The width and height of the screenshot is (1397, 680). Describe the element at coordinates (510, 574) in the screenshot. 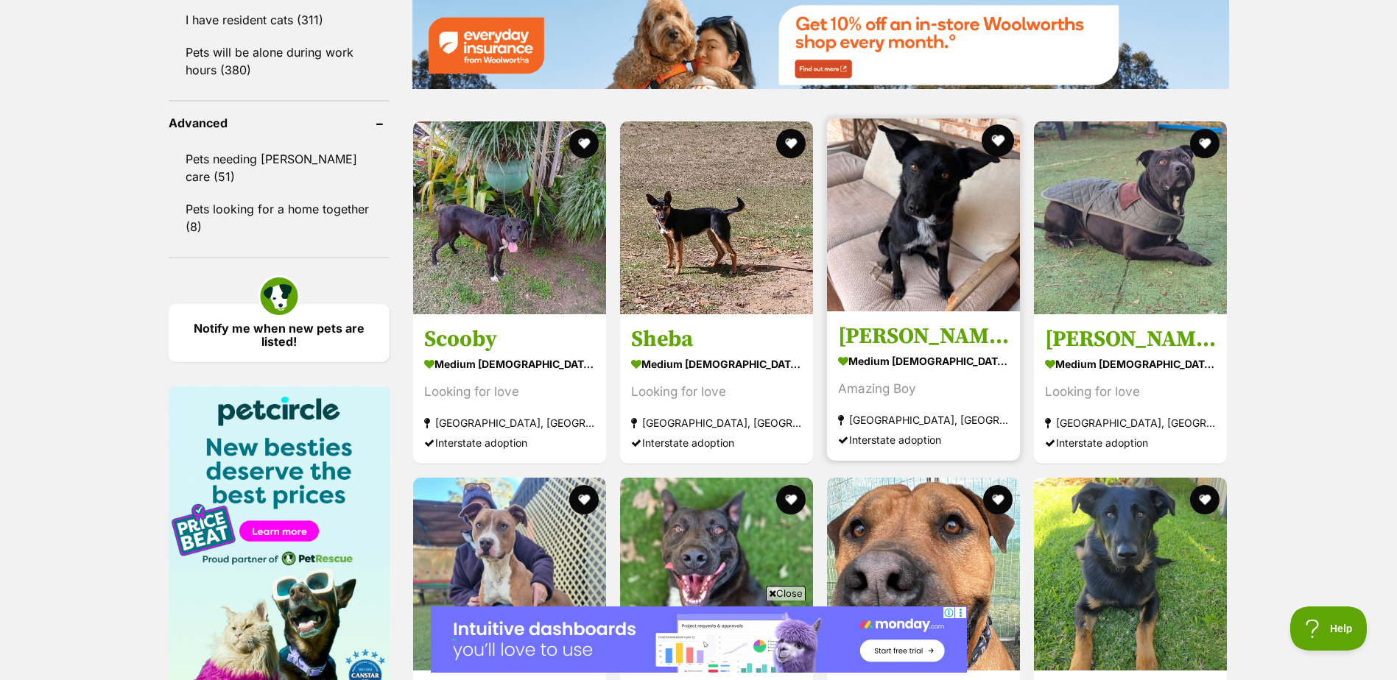

I see `img: Bear - American Staffordshire Terrier Dog` at that location.